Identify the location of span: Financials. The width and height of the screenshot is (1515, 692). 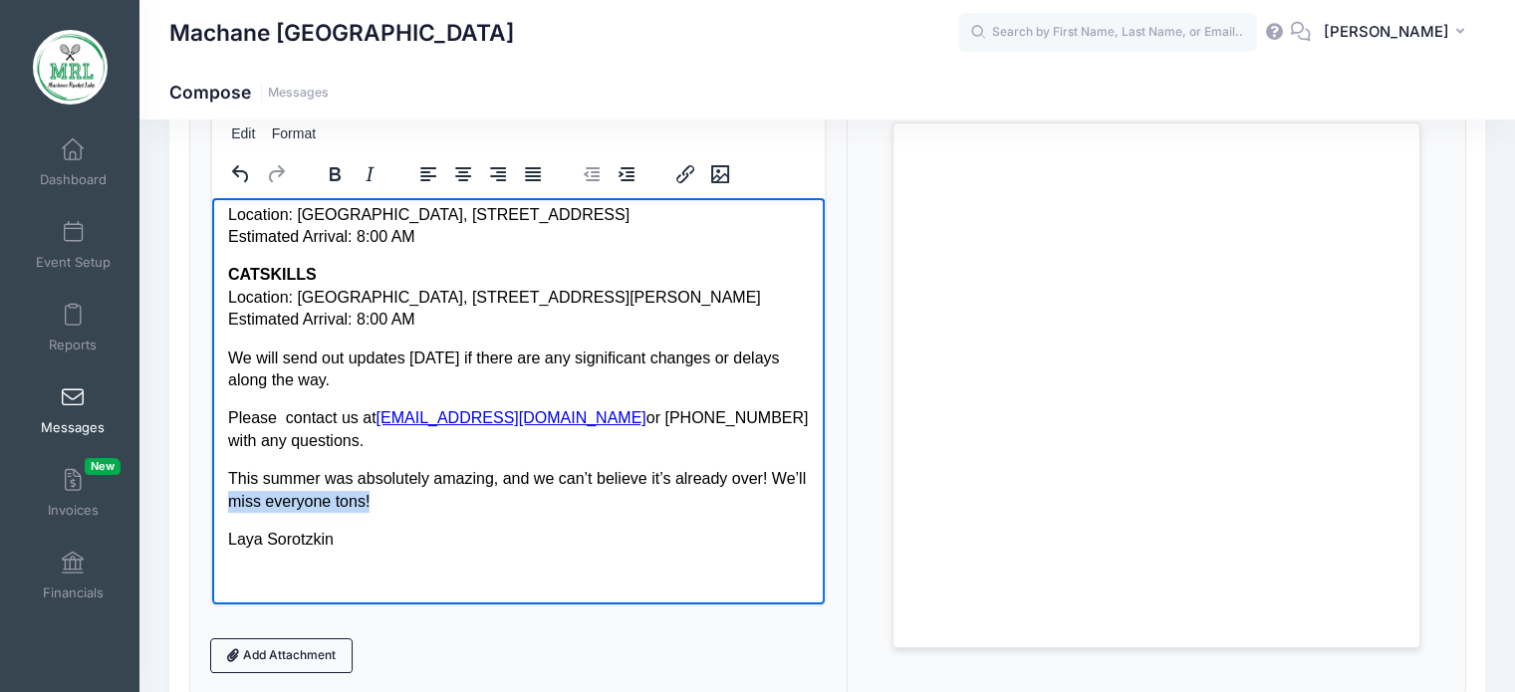
(73, 593).